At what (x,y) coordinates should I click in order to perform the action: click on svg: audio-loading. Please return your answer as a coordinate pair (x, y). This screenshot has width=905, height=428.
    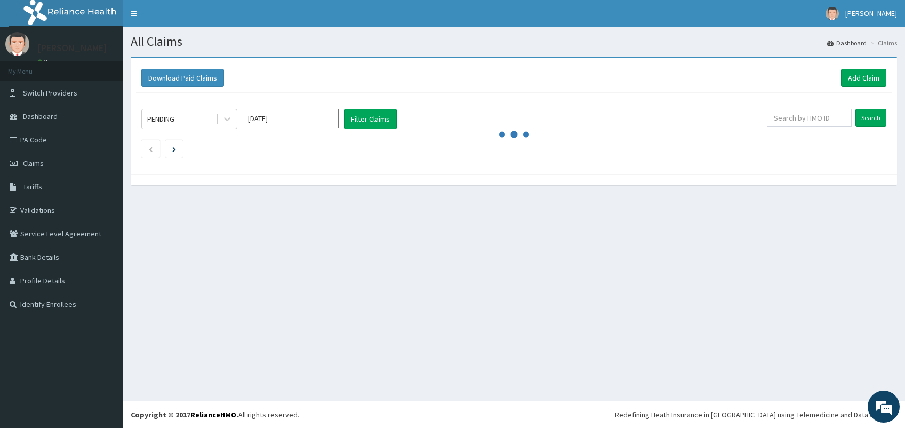
    Looking at the image, I should click on (514, 134).